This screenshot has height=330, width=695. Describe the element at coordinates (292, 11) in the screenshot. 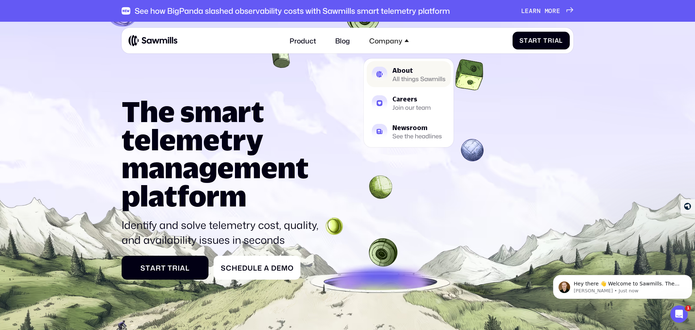

I see `div: See how BigPanda slashed observability costs with Sawmills smart telemetry platform` at that location.